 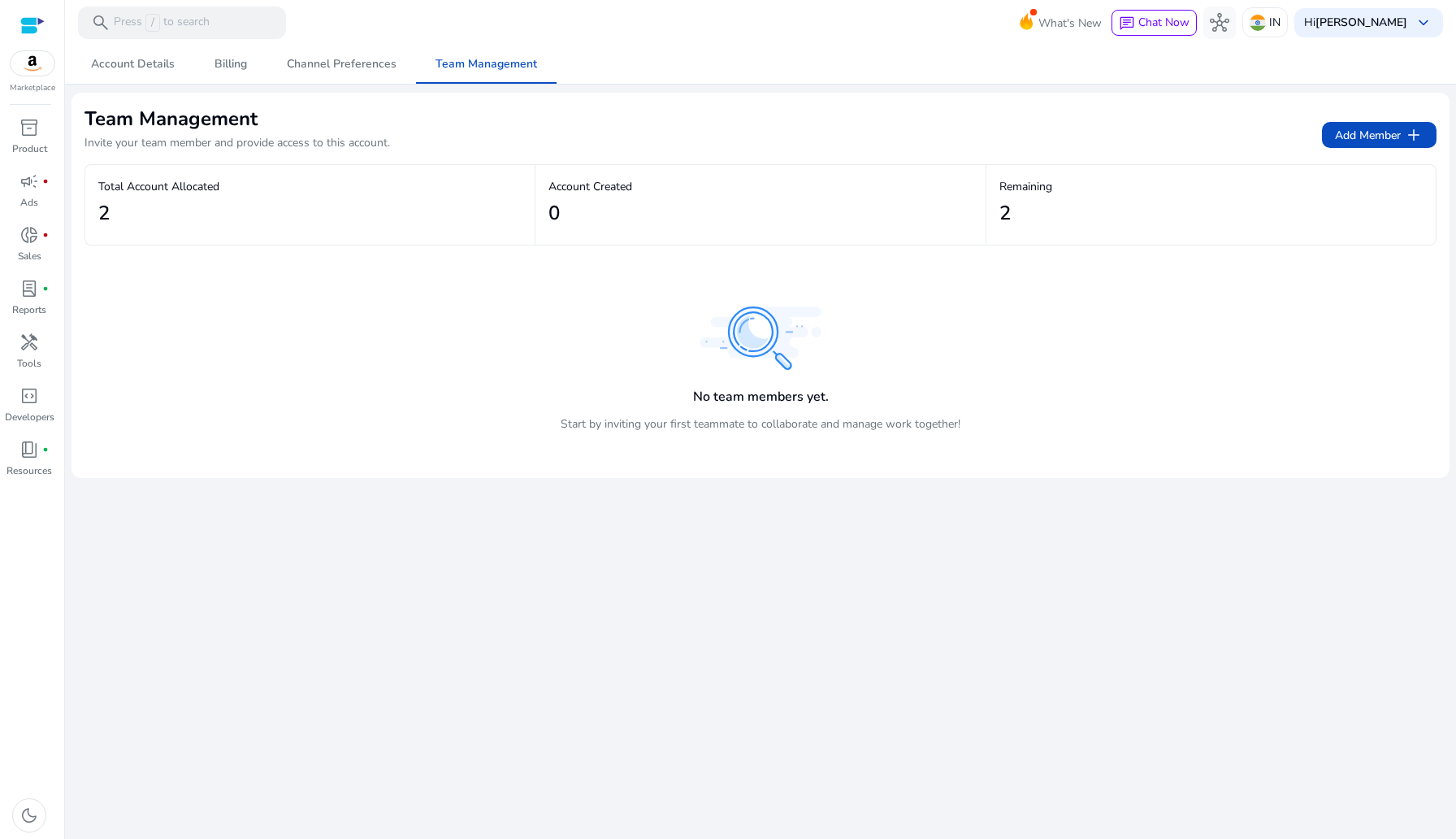 What do you see at coordinates (29, 181) in the screenshot?
I see `span: campaign` at bounding box center [29, 181].